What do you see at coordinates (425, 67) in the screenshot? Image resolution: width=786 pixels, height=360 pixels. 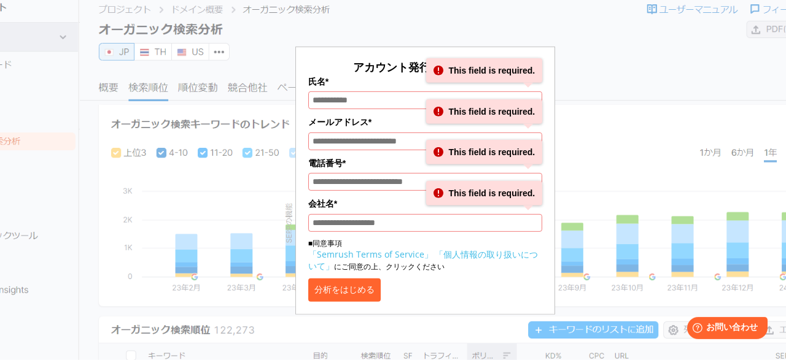 I see `span: アカウント発行して分析する` at bounding box center [425, 67].